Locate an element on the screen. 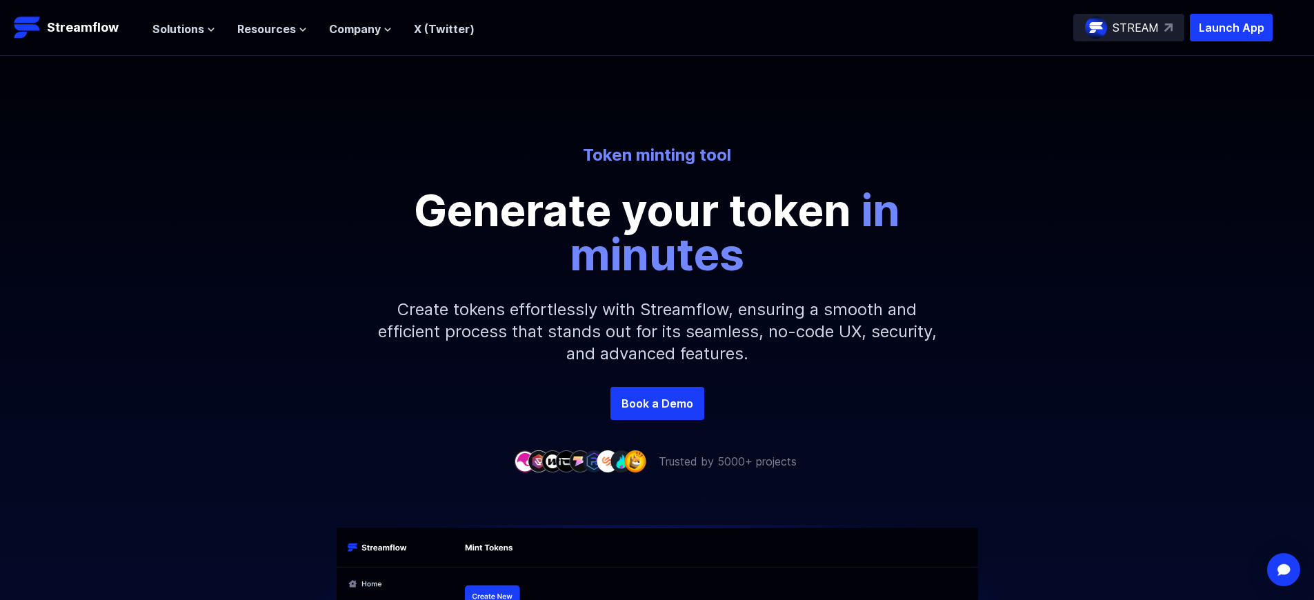 The height and width of the screenshot is (600, 1314). div: Open Intercom Messenger is located at coordinates (1284, 570).